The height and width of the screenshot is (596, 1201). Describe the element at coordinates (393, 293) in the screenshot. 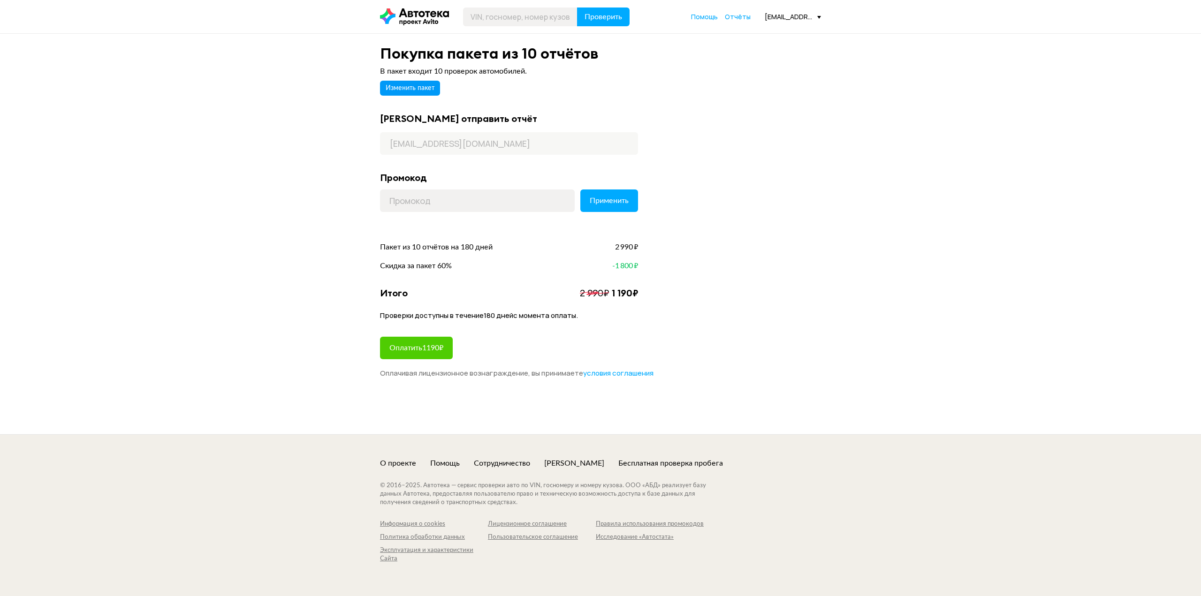

I see `div: Итого` at that location.